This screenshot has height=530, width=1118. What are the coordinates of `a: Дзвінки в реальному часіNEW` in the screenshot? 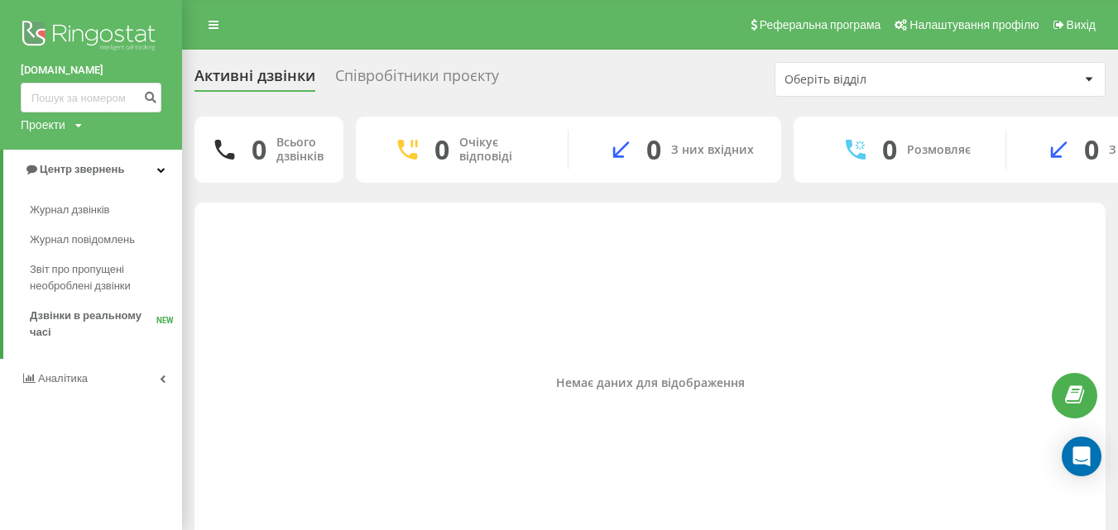 It's located at (106, 324).